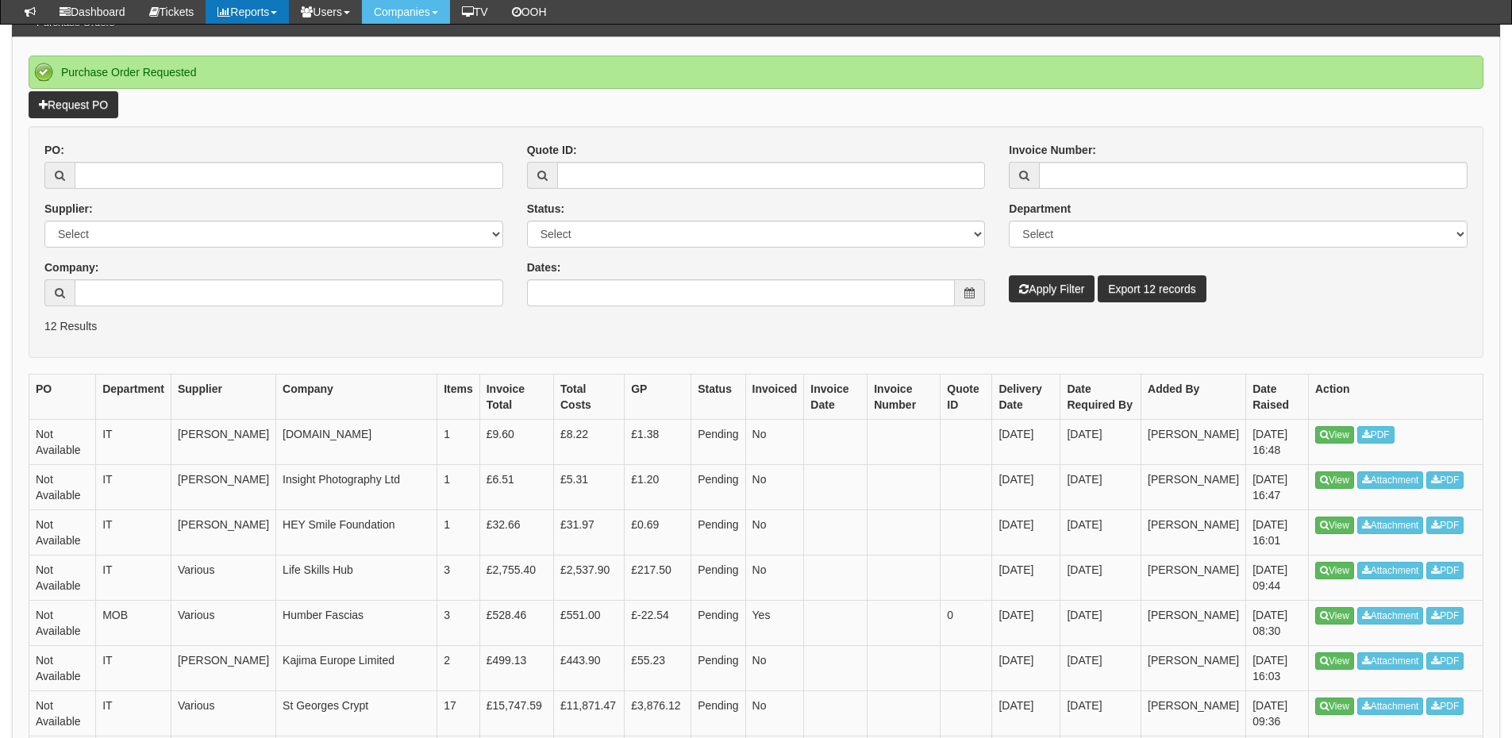 The image size is (1512, 738). Describe the element at coordinates (516, 622) in the screenshot. I see `td: £528.46` at that location.